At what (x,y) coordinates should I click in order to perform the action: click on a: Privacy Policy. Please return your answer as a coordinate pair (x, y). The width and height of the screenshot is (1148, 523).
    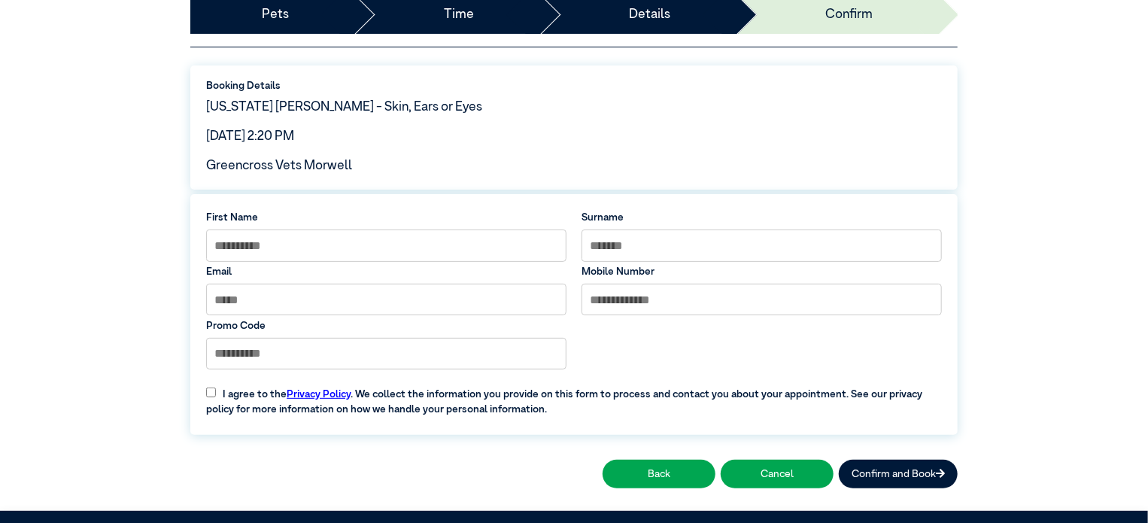
    Looking at the image, I should click on (318, 394).